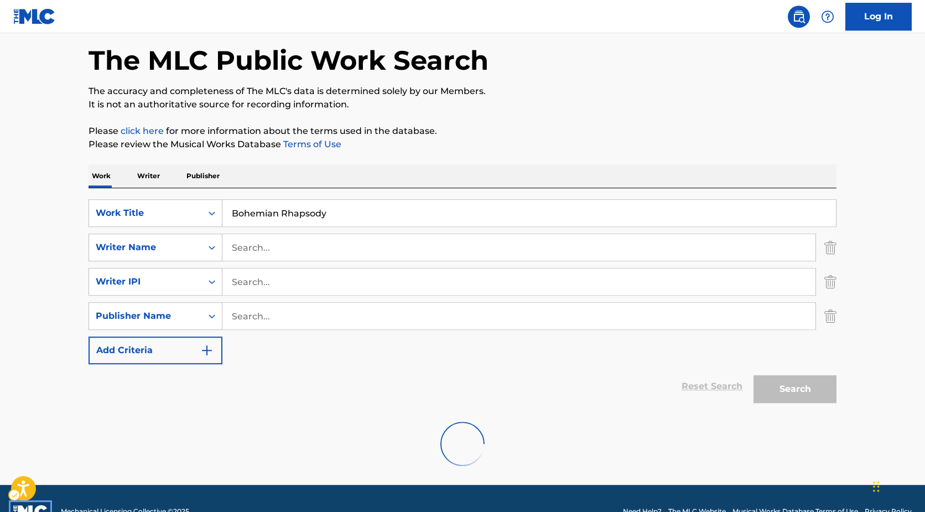 This screenshot has height=512, width=925. What do you see at coordinates (142, 131) in the screenshot?
I see `a: Music industry terminology | mechanical licensing collective` at bounding box center [142, 131].